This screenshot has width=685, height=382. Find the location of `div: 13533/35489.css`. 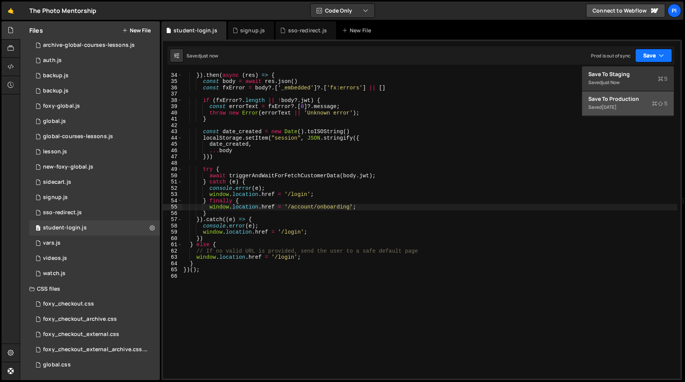

div: 13533/35489.css is located at coordinates (94, 365).